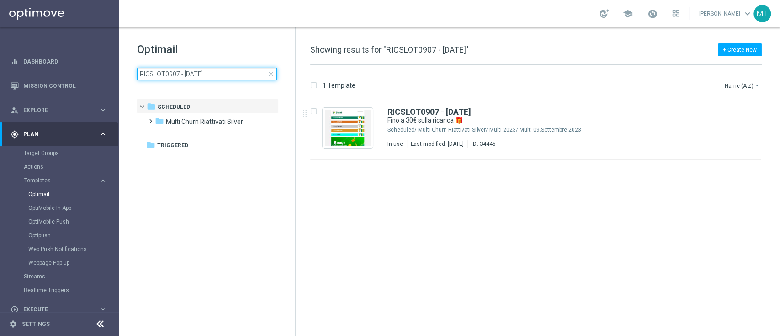 Image resolution: width=780 pixels, height=336 pixels. I want to click on img: 34445.jpeg, so click(348, 128).